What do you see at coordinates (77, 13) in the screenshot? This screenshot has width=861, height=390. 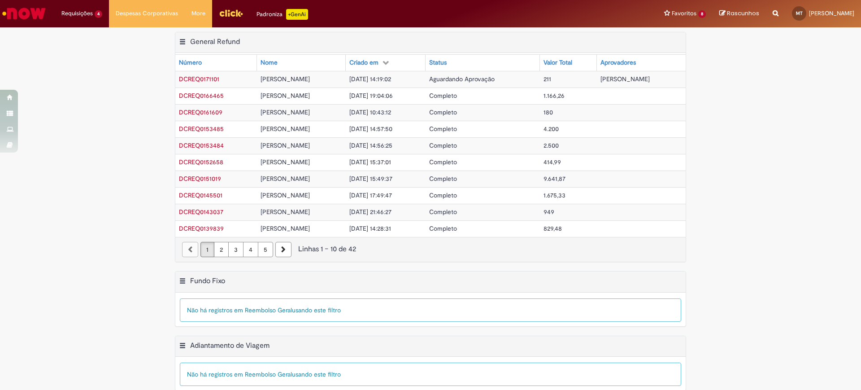 I see `span: Requisições` at bounding box center [77, 13].